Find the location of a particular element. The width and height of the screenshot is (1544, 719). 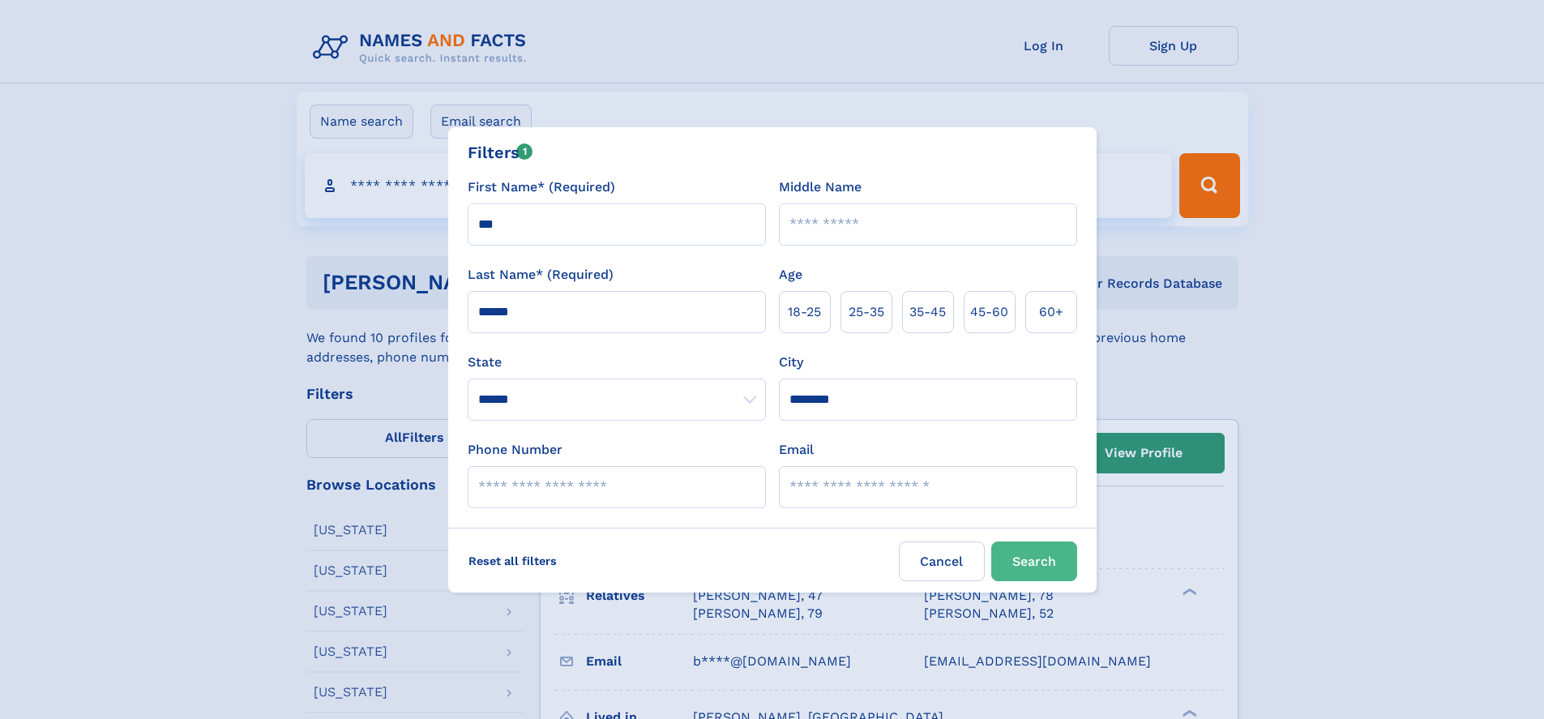

label: Age is located at coordinates (790, 275).